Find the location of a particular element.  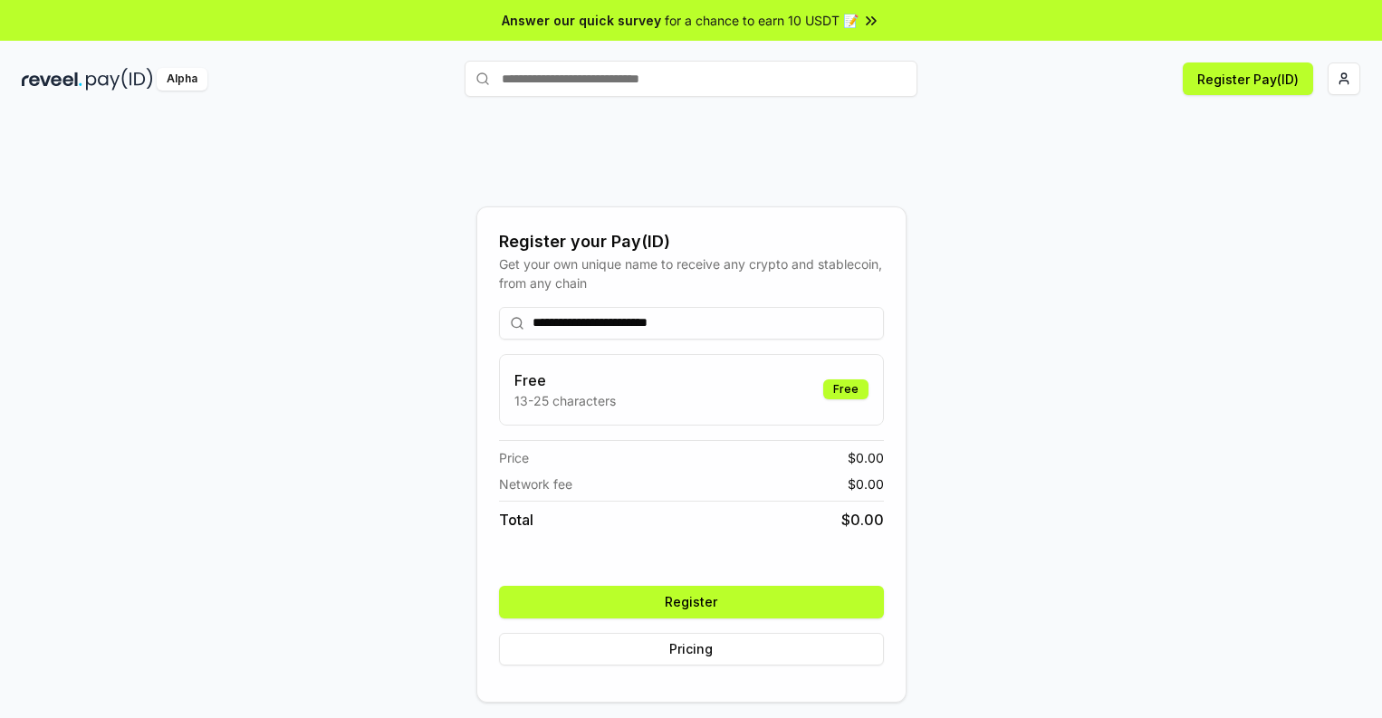

p: 13-25 characters is located at coordinates (565, 400).